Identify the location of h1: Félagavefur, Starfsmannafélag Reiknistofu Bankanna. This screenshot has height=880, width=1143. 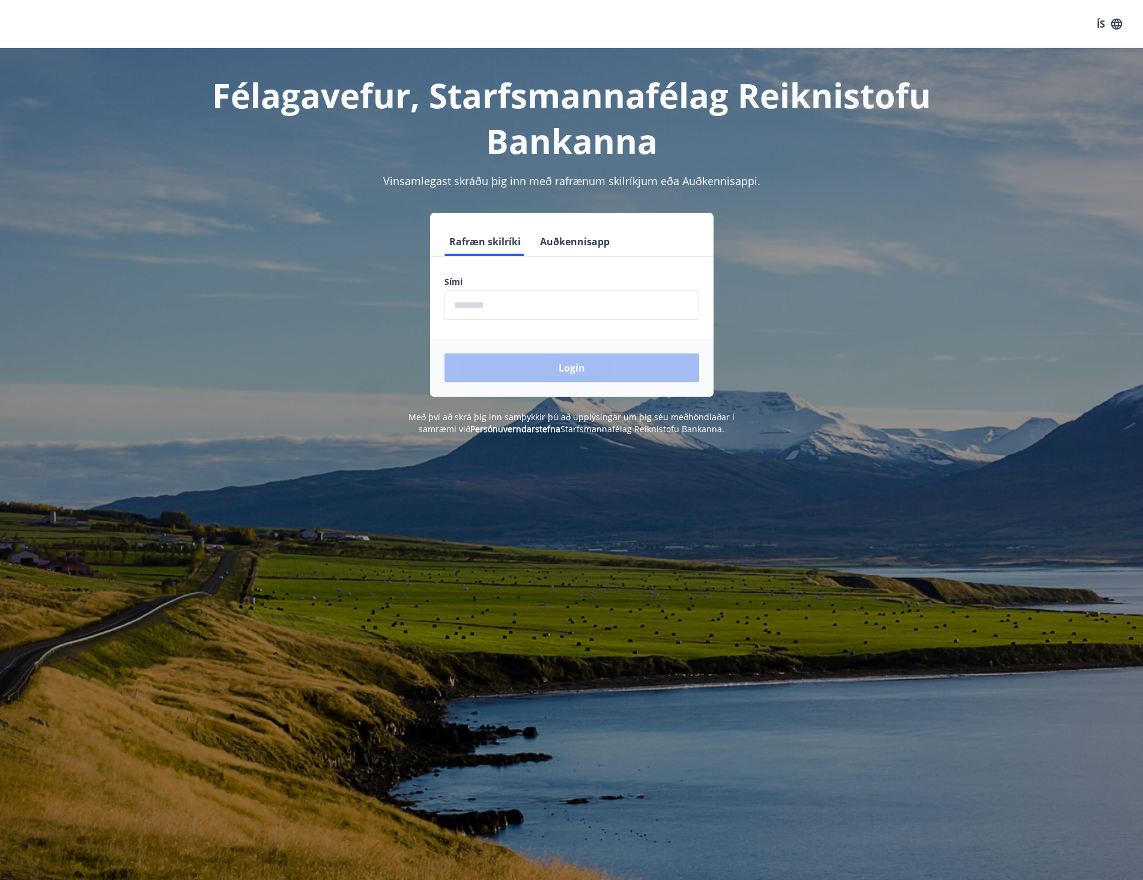
(572, 118).